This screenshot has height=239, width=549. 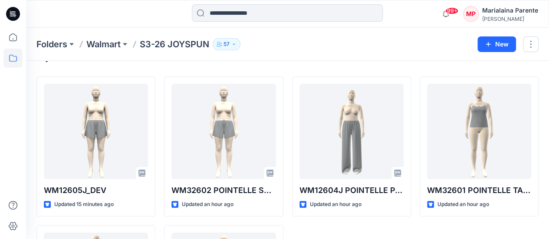 I want to click on p: WM32601 POINTELLE TANK_DEVELOPMENT, so click(x=479, y=191).